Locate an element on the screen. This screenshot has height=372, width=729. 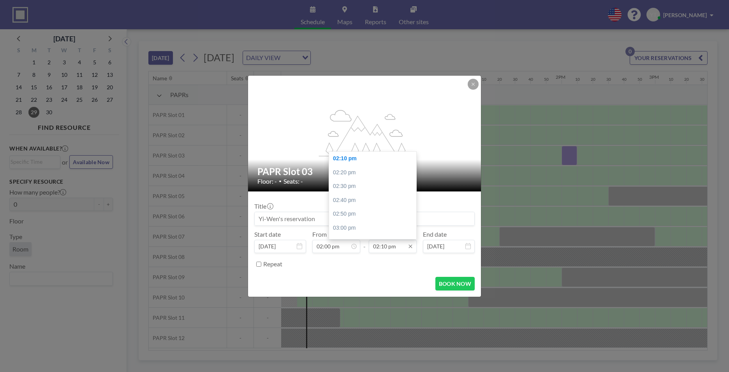
label: End date is located at coordinates (435, 234).